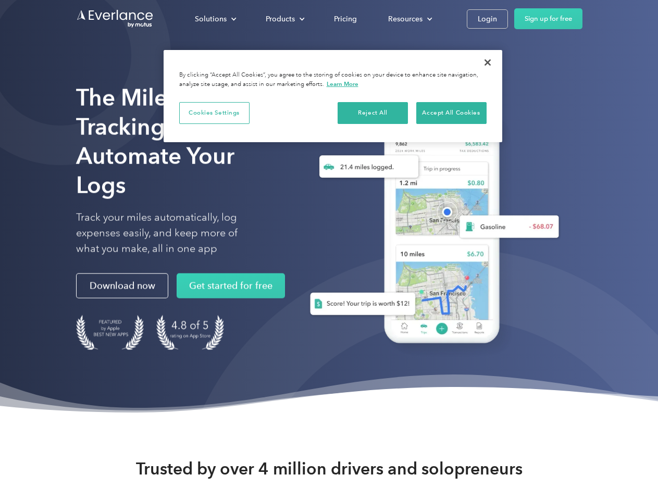  What do you see at coordinates (214, 113) in the screenshot?
I see `button: Cookies Settings` at bounding box center [214, 113].